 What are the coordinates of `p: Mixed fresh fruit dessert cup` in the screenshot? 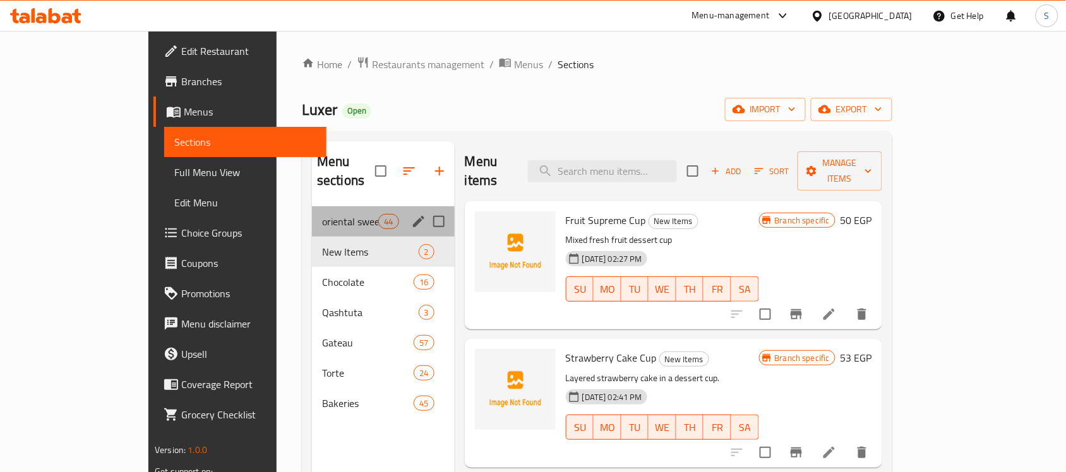 It's located at (663, 240).